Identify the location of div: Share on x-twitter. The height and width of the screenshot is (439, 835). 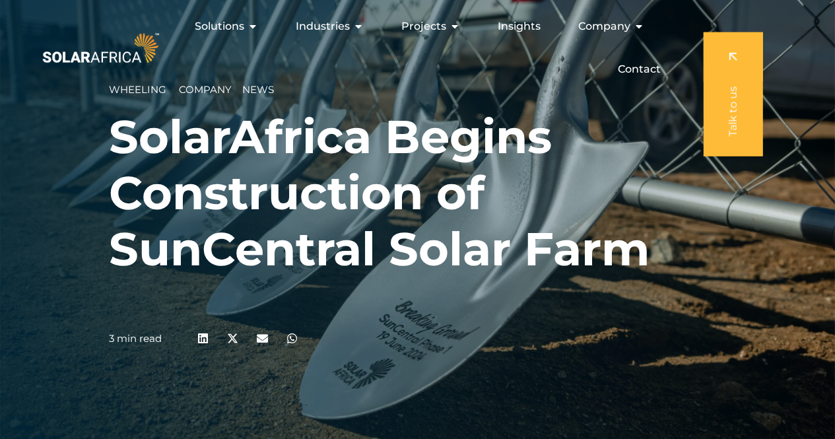
(232, 338).